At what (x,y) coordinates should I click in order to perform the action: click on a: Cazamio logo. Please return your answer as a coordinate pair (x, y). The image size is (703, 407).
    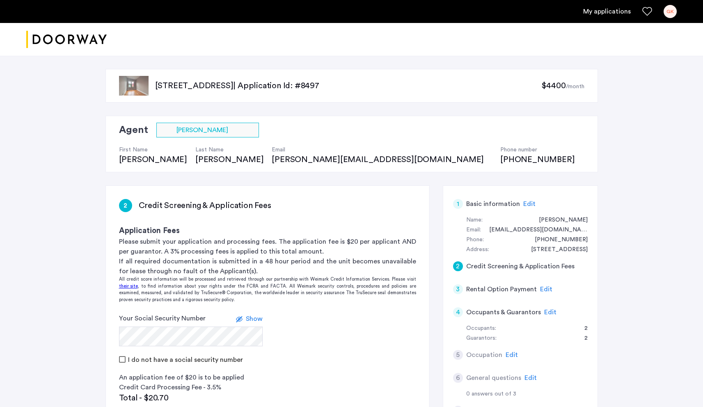
    Looking at the image, I should click on (66, 39).